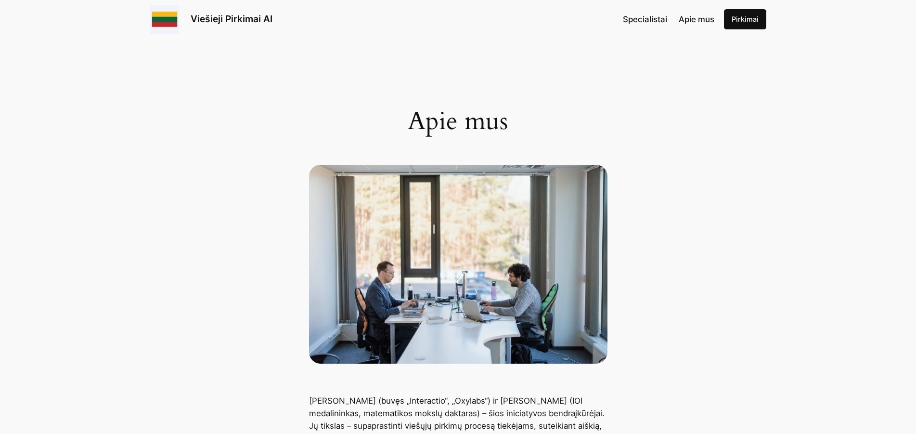  Describe the element at coordinates (458, 121) in the screenshot. I see `h1: Apie mus` at that location.